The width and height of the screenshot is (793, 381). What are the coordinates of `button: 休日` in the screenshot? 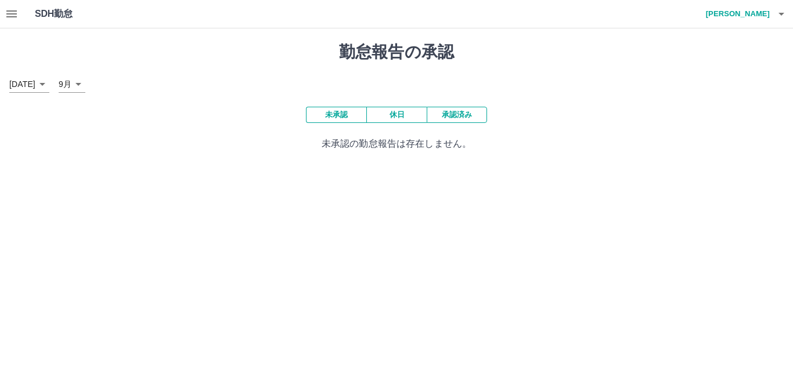 It's located at (396, 115).